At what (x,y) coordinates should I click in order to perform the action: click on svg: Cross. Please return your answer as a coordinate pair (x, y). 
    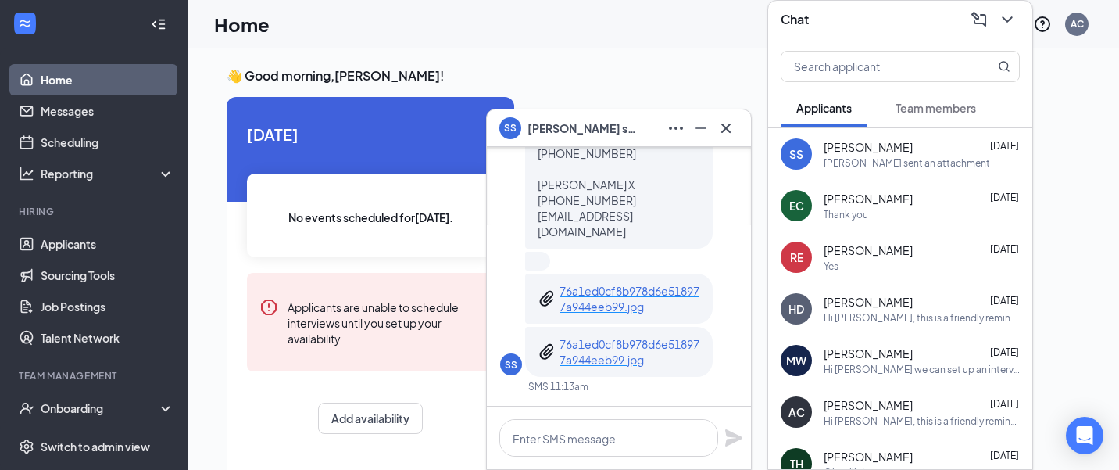
    Looking at the image, I should click on (726, 128).